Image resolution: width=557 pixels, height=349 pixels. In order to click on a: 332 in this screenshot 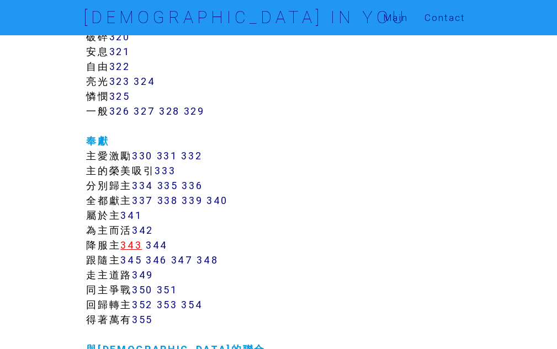, I will do `click(191, 156)`.